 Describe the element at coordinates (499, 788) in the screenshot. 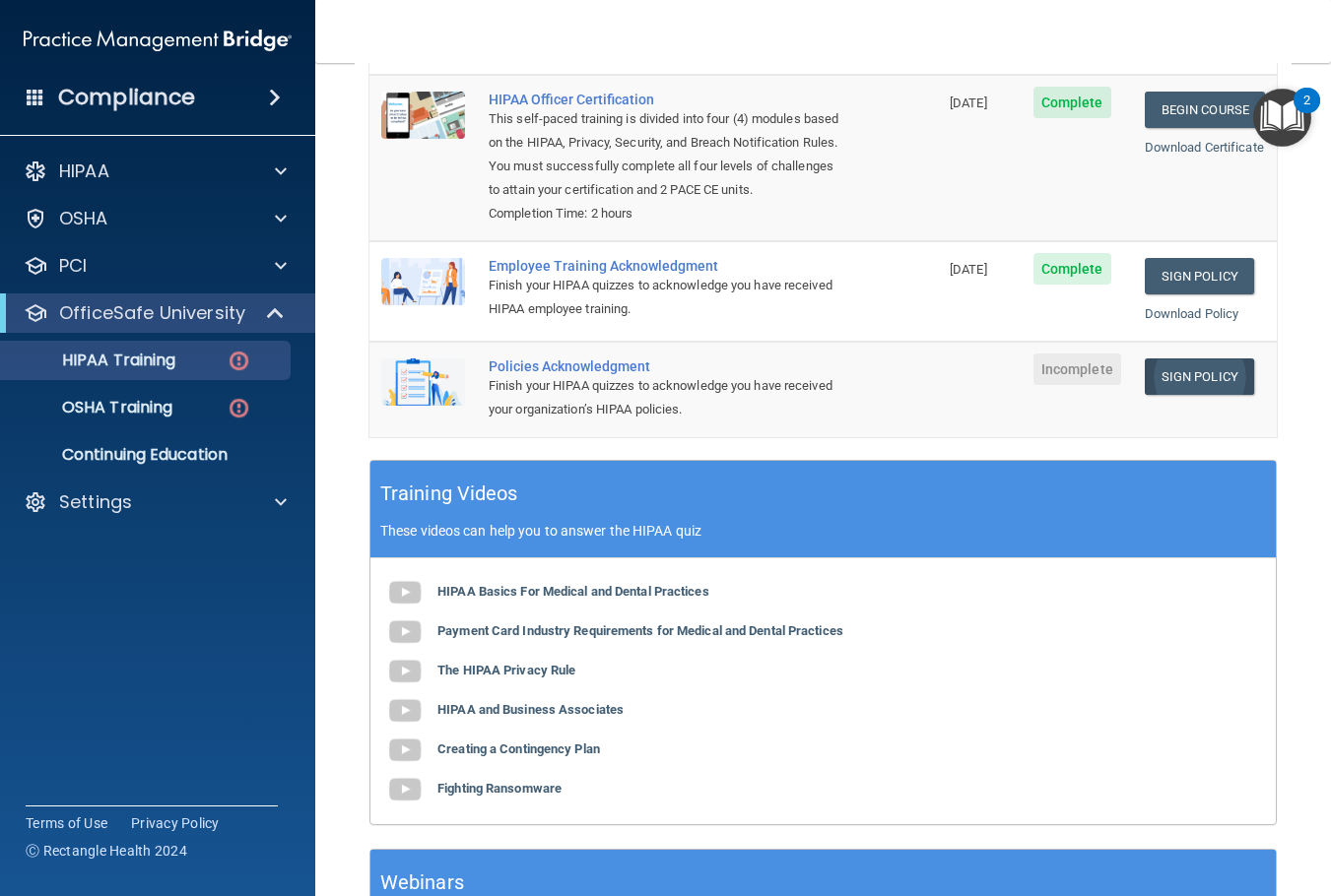

I see `b: Fighting Ransomware` at that location.